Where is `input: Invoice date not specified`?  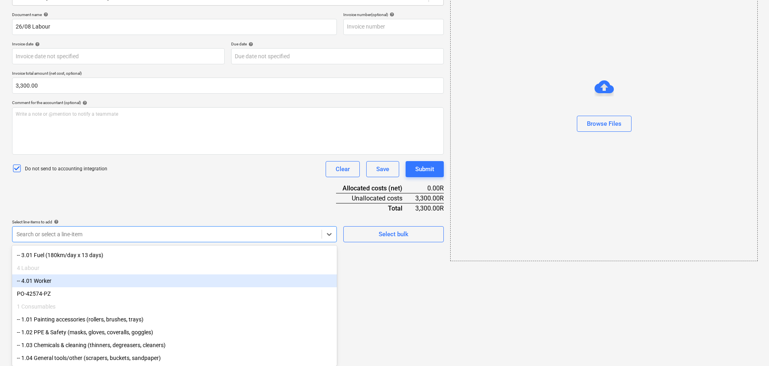 input: Invoice date not specified is located at coordinates (118, 56).